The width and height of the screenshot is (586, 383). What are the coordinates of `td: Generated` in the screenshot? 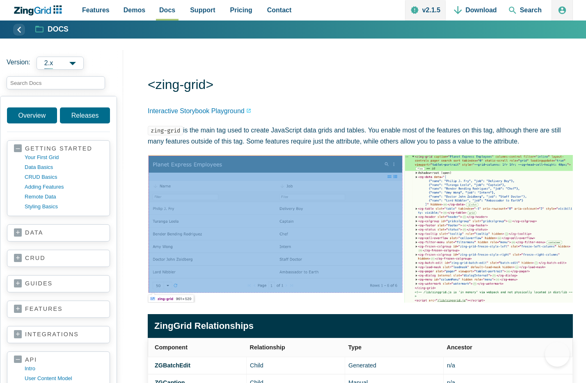 It's located at (394, 366).